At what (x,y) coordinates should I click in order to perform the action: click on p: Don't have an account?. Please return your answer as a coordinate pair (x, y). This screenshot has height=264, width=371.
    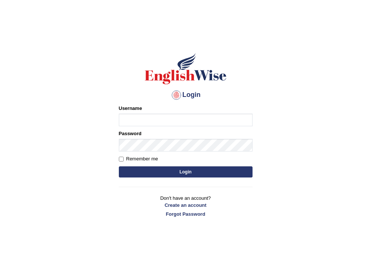
    Looking at the image, I should click on (186, 206).